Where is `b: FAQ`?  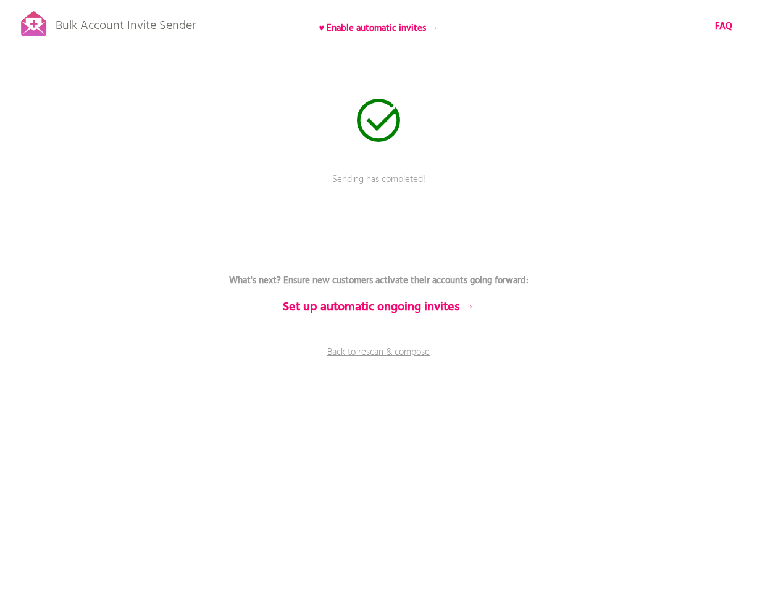
b: FAQ is located at coordinates (723, 27).